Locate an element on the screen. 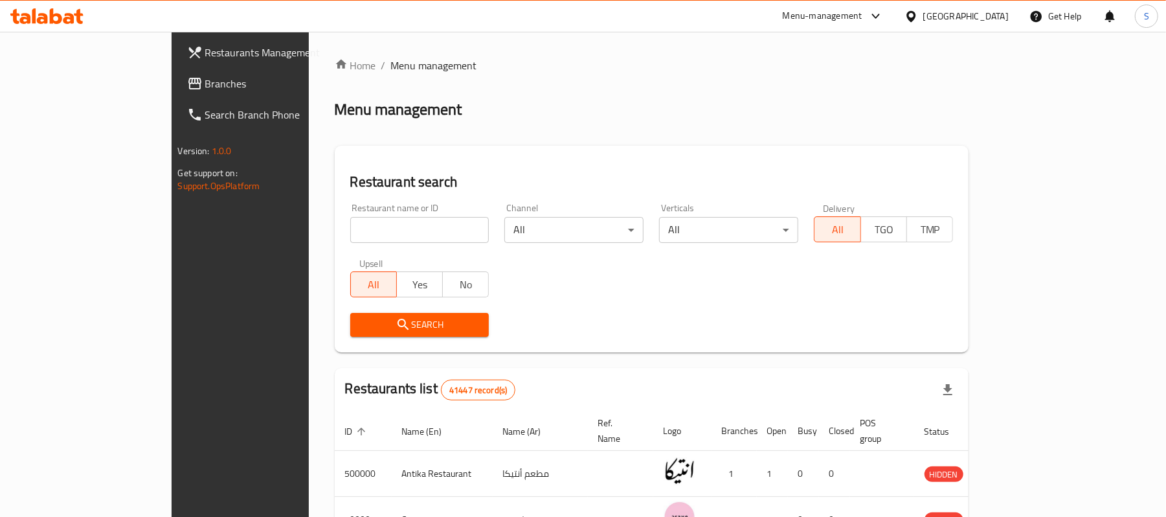 The height and width of the screenshot is (517, 1166). button: Search is located at coordinates (419, 324).